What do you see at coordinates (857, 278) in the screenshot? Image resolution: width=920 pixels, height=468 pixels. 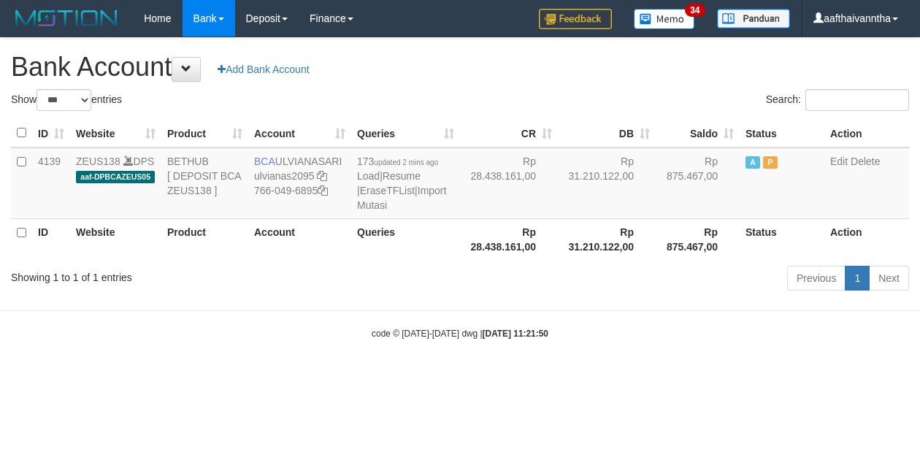 I see `a: 1` at bounding box center [857, 278].